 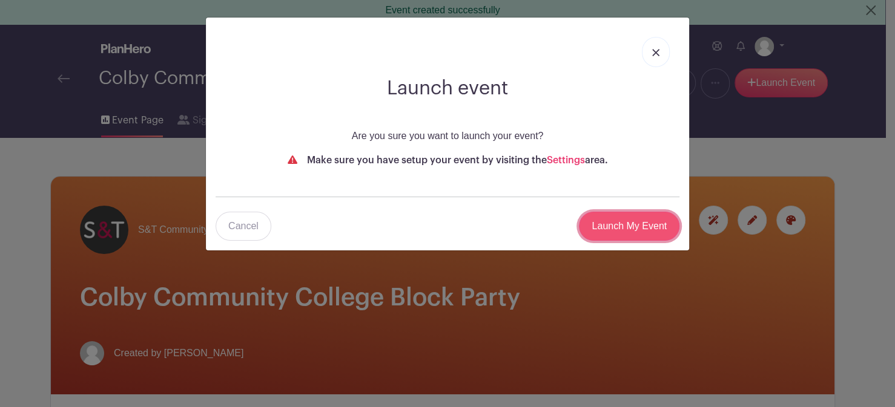 What do you see at coordinates (447, 136) in the screenshot?
I see `p: Are you sure you want to launch your event?` at bounding box center [447, 136].